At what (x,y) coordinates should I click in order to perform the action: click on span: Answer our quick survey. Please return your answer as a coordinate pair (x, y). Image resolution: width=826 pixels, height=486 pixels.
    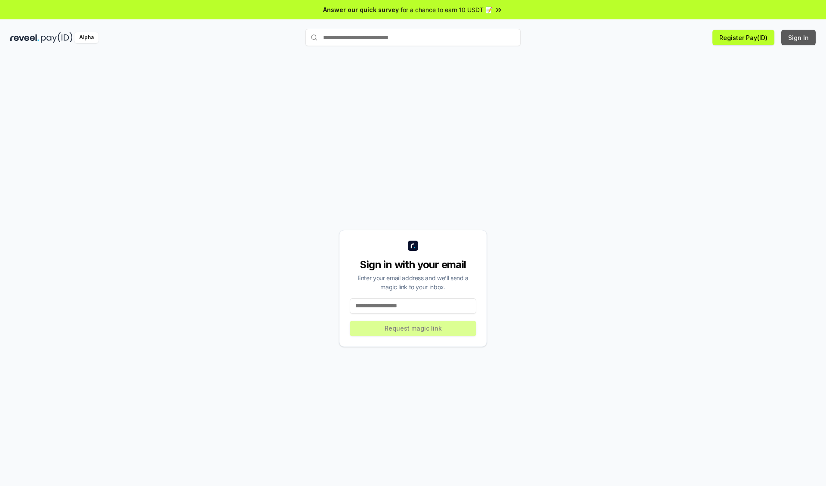
    Looking at the image, I should click on (361, 9).